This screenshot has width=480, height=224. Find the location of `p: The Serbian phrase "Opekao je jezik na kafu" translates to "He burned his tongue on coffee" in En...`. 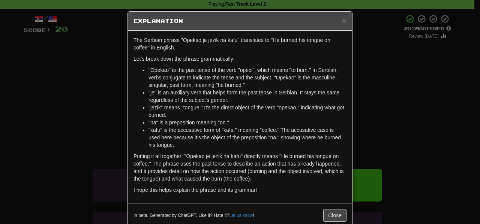

p: The Serbian phrase "Opekao je jezik na kafu" translates to "He burned his tongue on coffee" in En... is located at coordinates (240, 44).